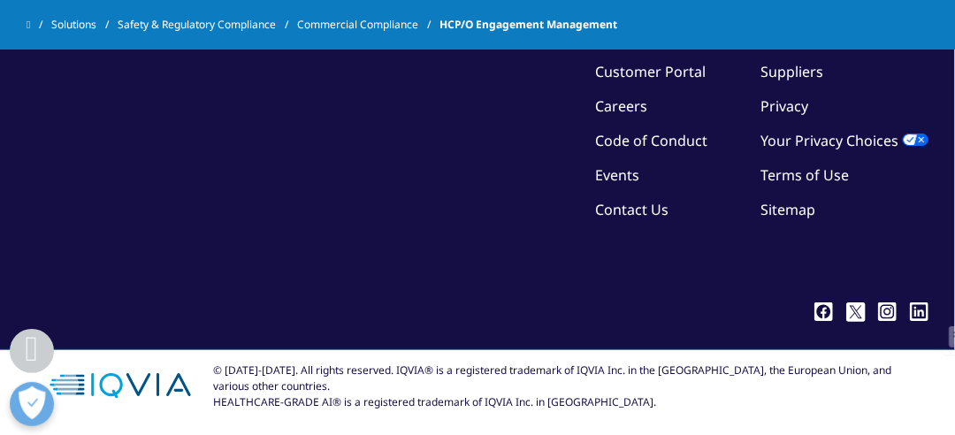 Image resolution: width=955 pixels, height=435 pixels. Describe the element at coordinates (631, 209) in the screenshot. I see `a: Contact Us` at that location.